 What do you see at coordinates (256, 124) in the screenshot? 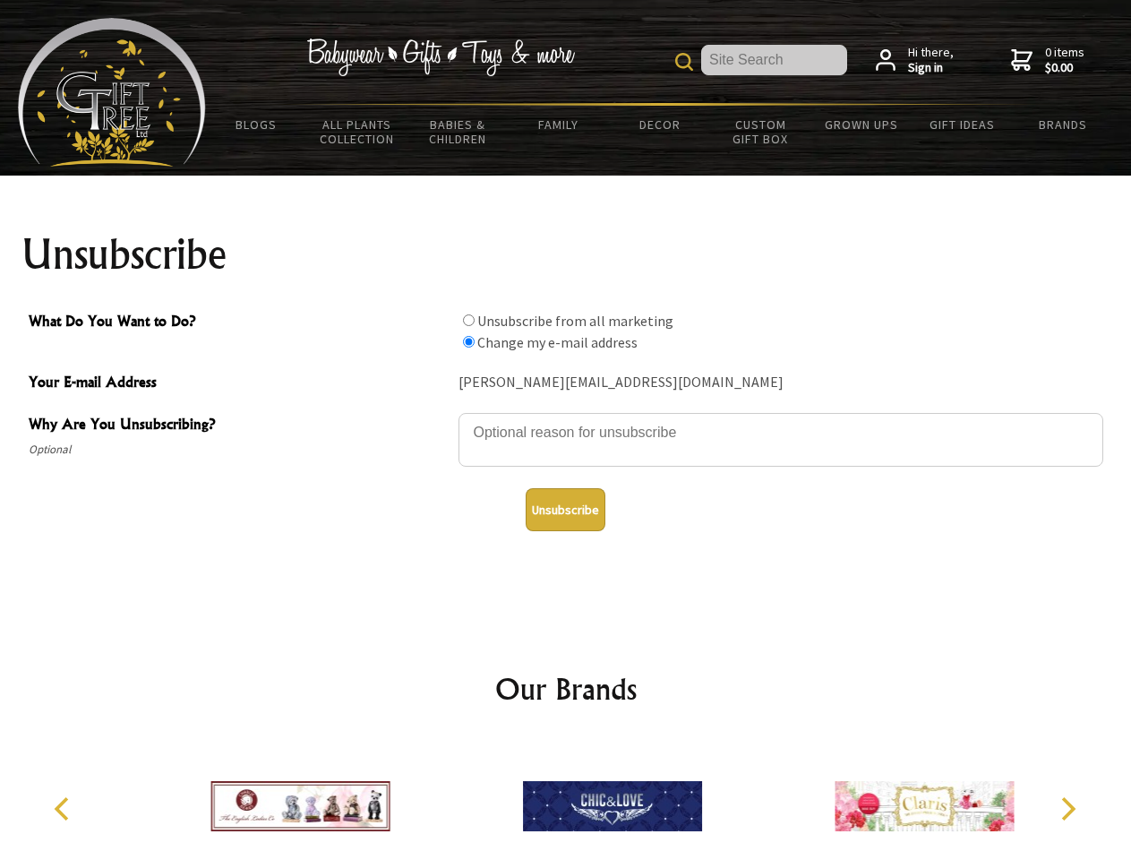
I see `a: BLOGS` at bounding box center [256, 124].